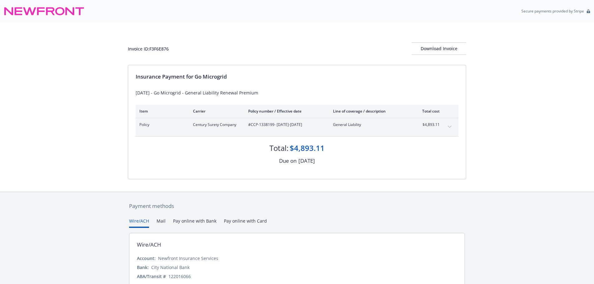 This screenshot has width=594, height=284. I want to click on div: $4,893.11, so click(307, 148).